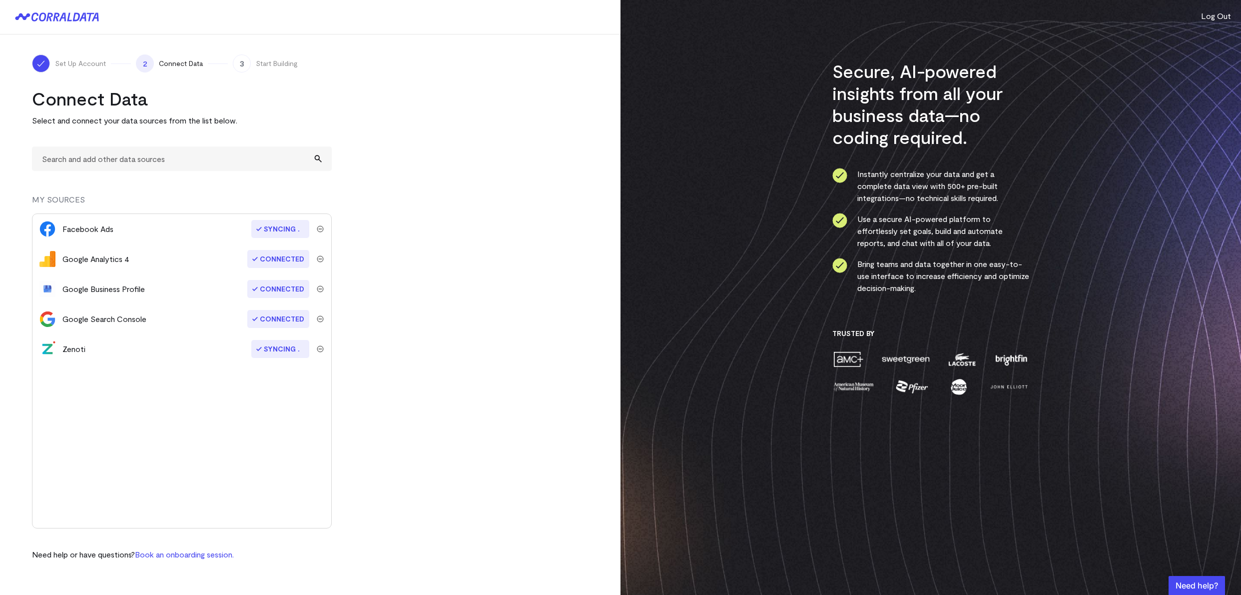 The image size is (1241, 595). What do you see at coordinates (47, 259) in the screenshot?
I see `img: google_analytics_4-4ee20295.svg` at bounding box center [47, 259].